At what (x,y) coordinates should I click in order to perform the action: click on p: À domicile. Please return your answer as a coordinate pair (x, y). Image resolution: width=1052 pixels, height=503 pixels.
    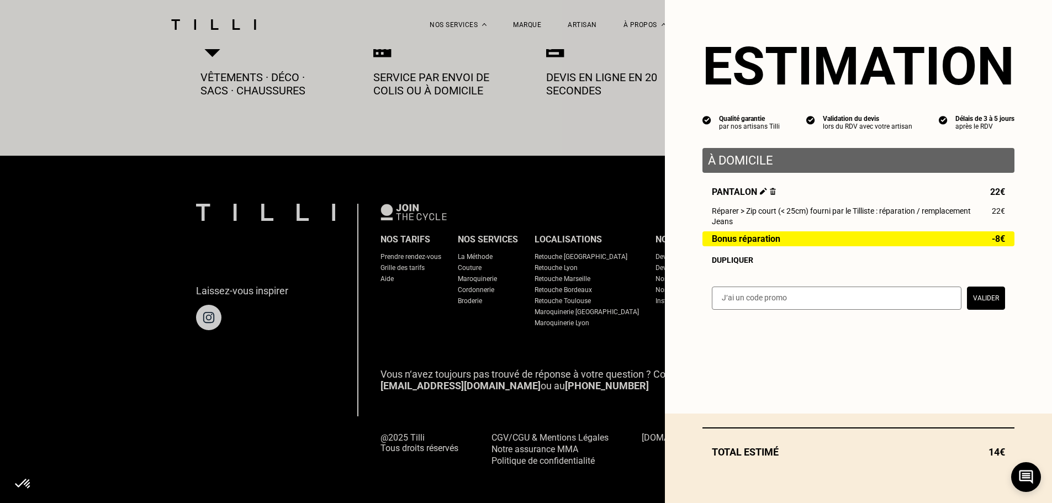
    Looking at the image, I should click on (858, 160).